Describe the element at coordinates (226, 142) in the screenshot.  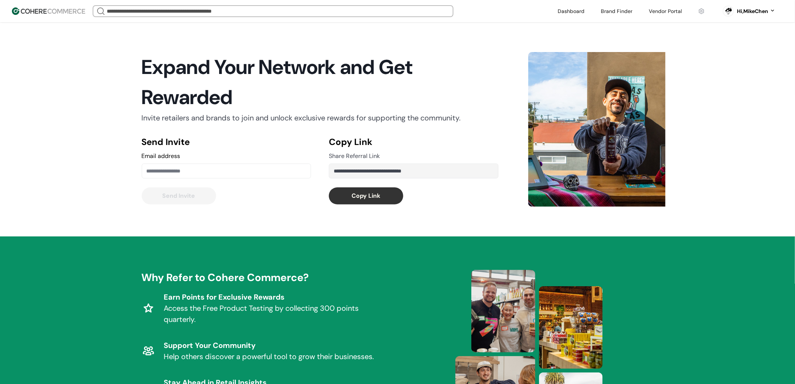
I see `div: Send Invite` at that location.